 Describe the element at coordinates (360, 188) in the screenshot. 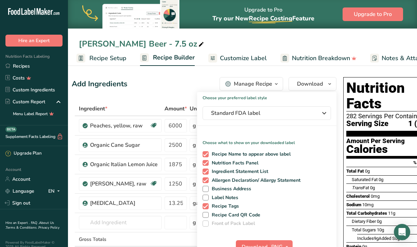

I see `span: Fat` at that location.